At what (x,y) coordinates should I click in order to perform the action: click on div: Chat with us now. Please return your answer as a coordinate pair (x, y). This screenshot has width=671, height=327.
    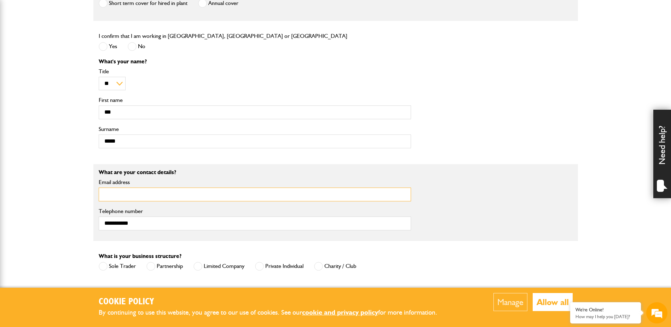
    Looking at the image, I should click on (78, 44).